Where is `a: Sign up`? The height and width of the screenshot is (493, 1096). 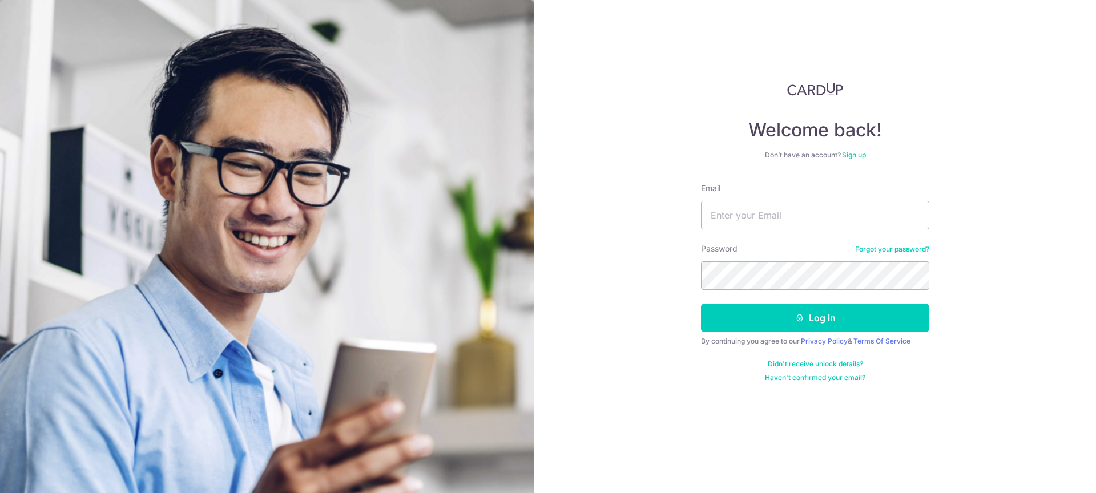 a: Sign up is located at coordinates (854, 155).